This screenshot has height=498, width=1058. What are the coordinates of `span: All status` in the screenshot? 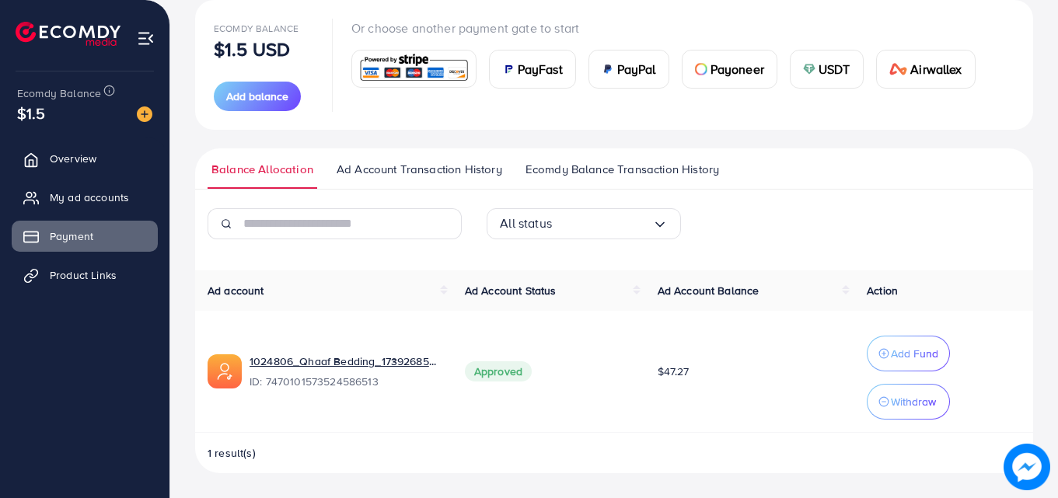 It's located at (525, 223).